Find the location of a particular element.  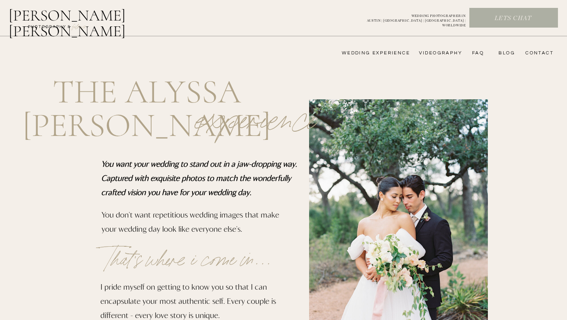

a: FILMs is located at coordinates (79, 26).